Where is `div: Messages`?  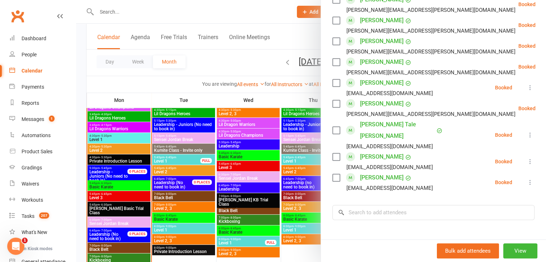
div: Messages is located at coordinates (33, 119).